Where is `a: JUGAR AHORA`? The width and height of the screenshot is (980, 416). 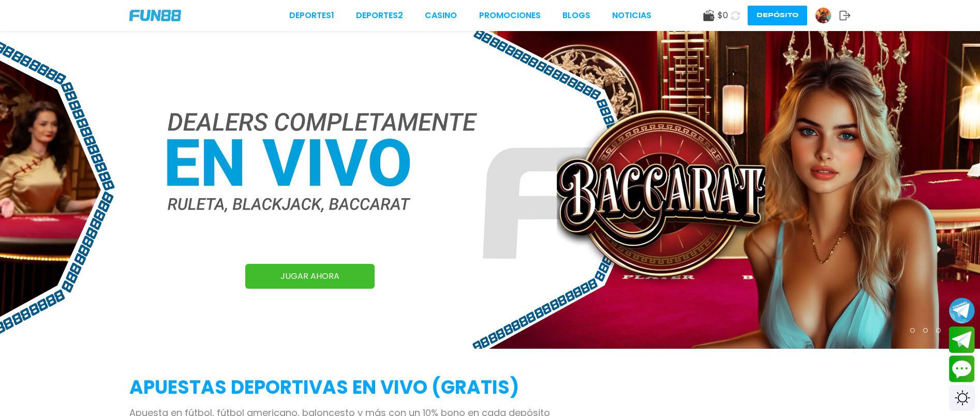
a: JUGAR AHORA is located at coordinates (310, 276).